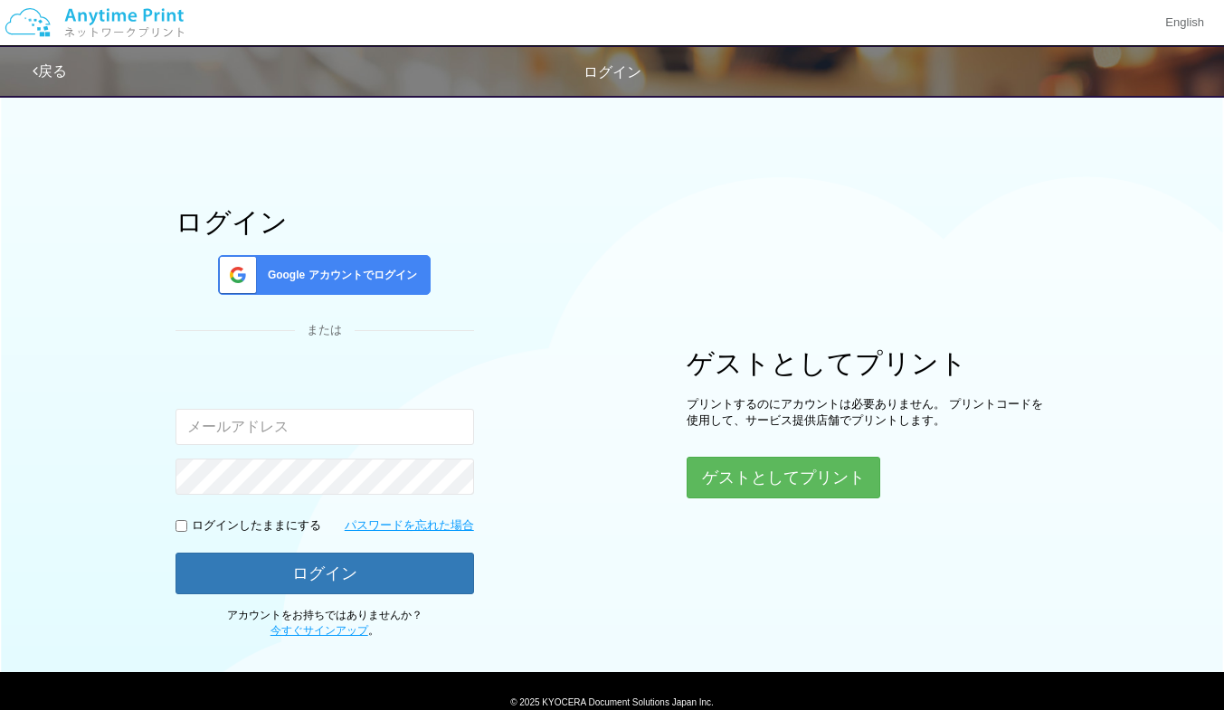  What do you see at coordinates (325, 330) in the screenshot?
I see `div: または` at bounding box center [325, 330].